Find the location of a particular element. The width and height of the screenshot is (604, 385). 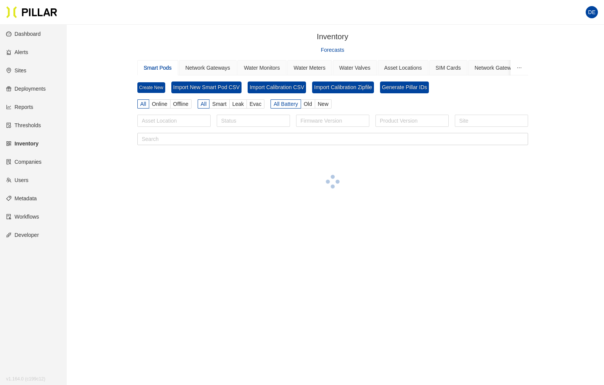

a: Forecasts is located at coordinates (332, 50).